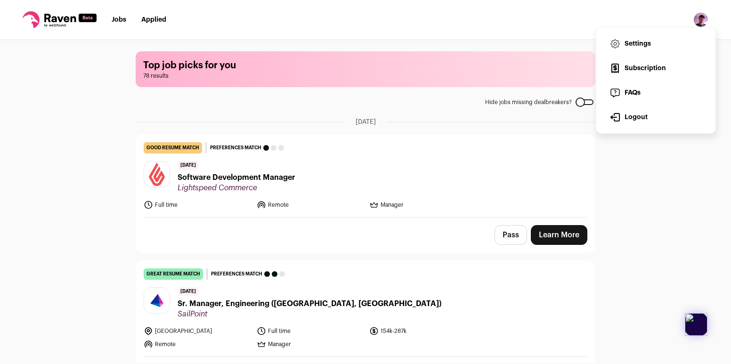 This screenshot has height=364, width=731. I want to click on button: Open dropdown, so click(701, 20).